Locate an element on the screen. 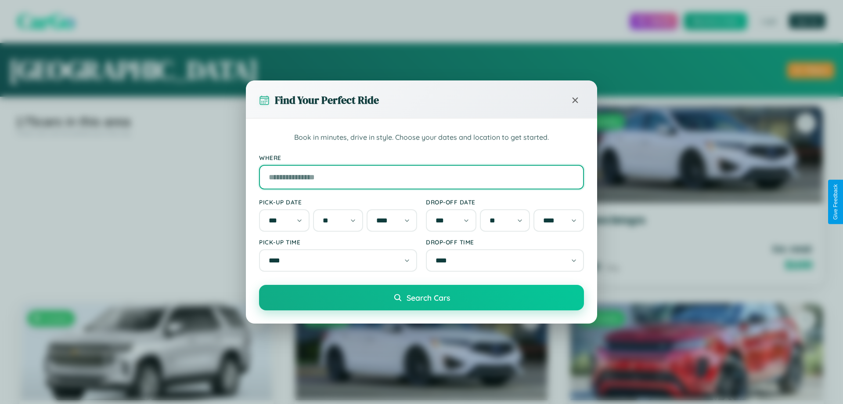 The width and height of the screenshot is (843, 404). label: Drop-off Time is located at coordinates (505, 242).